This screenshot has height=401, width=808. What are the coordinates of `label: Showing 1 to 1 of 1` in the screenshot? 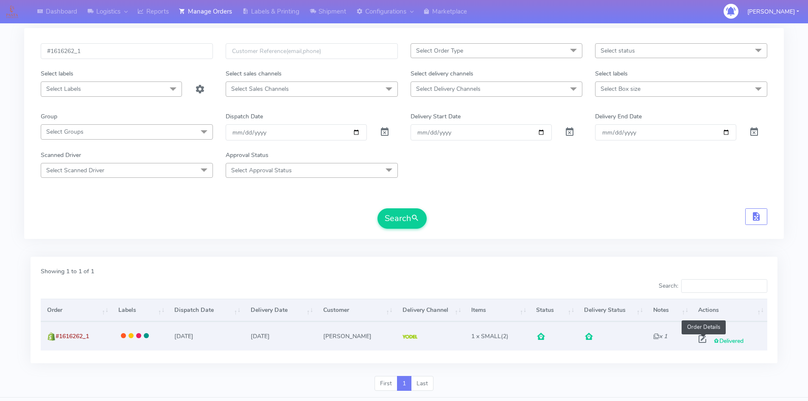 It's located at (67, 271).